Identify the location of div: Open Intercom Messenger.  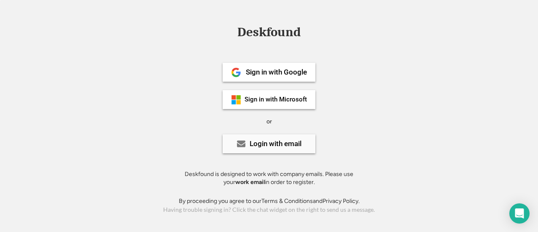
(520, 214).